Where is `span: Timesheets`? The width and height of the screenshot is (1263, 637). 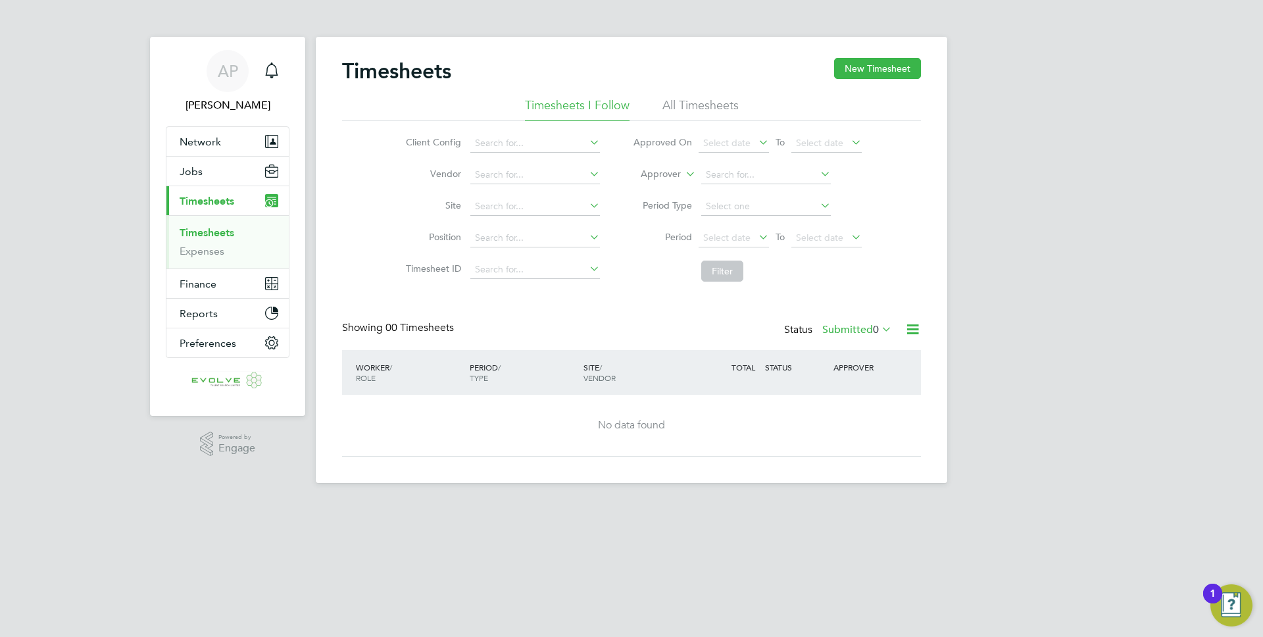 span: Timesheets is located at coordinates (207, 201).